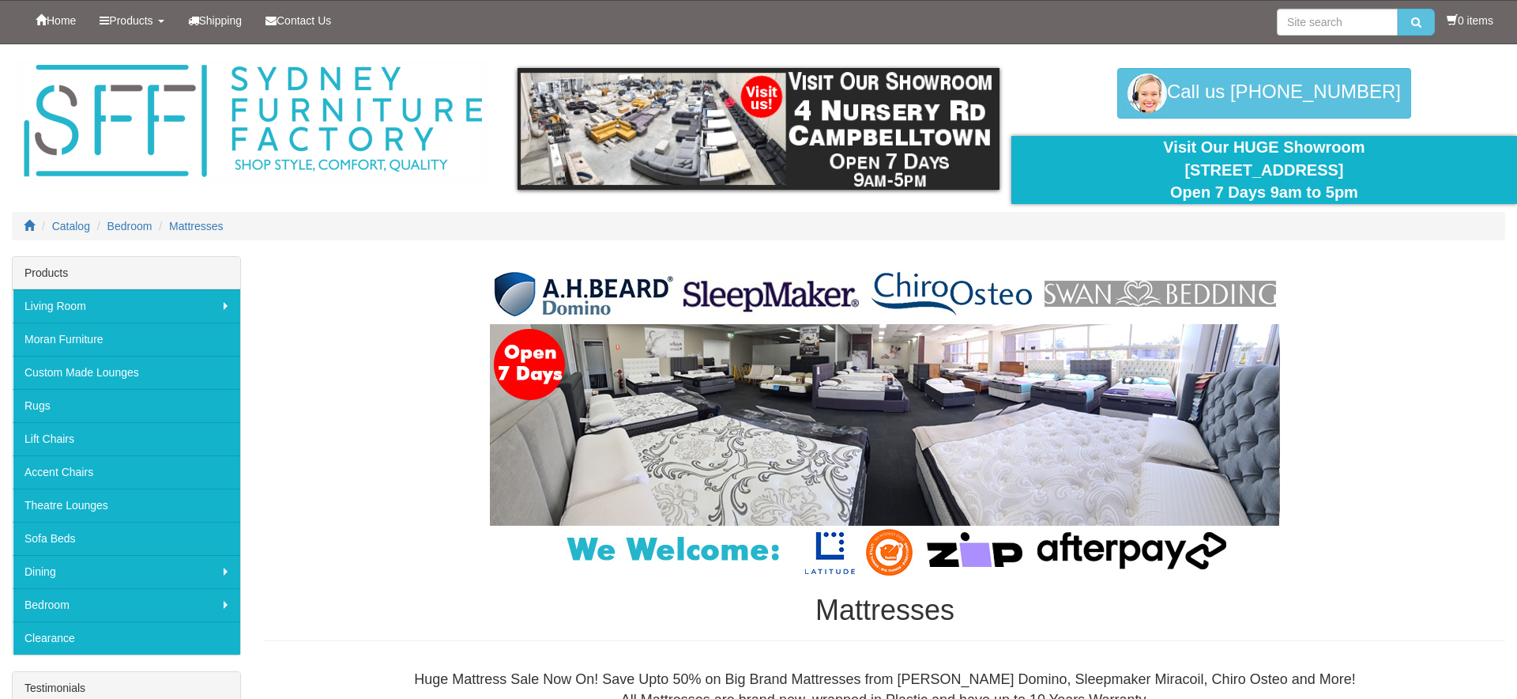 Image resolution: width=1517 pixels, height=699 pixels. I want to click on h1: Mattresses, so click(885, 610).